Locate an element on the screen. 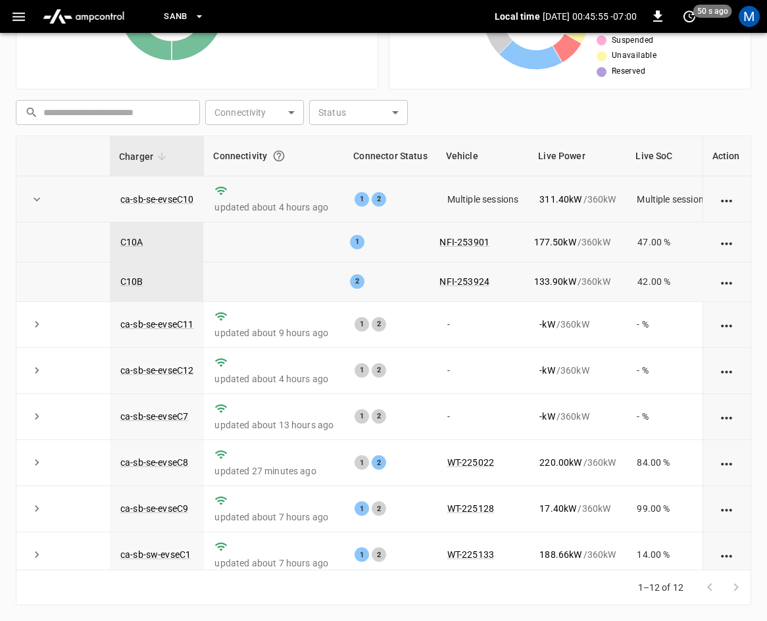  a: ca-sb-se-evseC8 is located at coordinates (154, 463).